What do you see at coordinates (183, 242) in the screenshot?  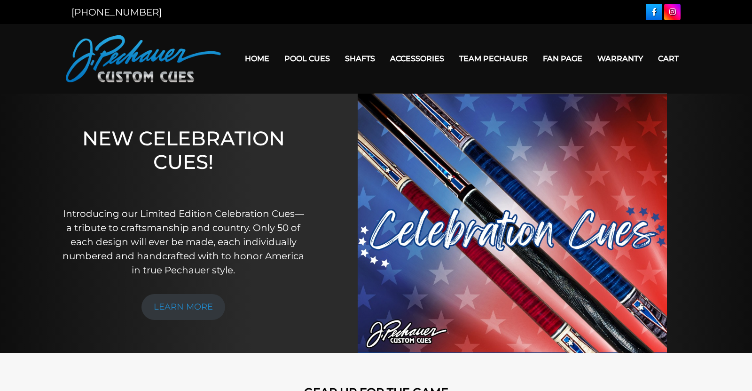 I see `p: Introducing our Limited Edition Celebration Cues—a tribute to craftsmanship and country. Only 50 ...` at bounding box center [183, 242].